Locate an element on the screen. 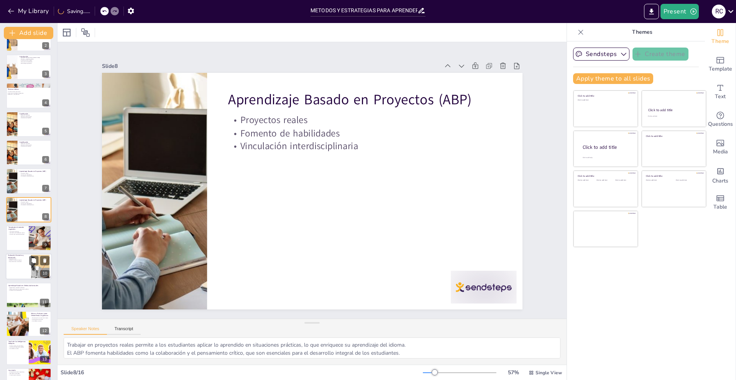 This screenshot has width=736, height=380. button: Sendsteps is located at coordinates (601, 54).